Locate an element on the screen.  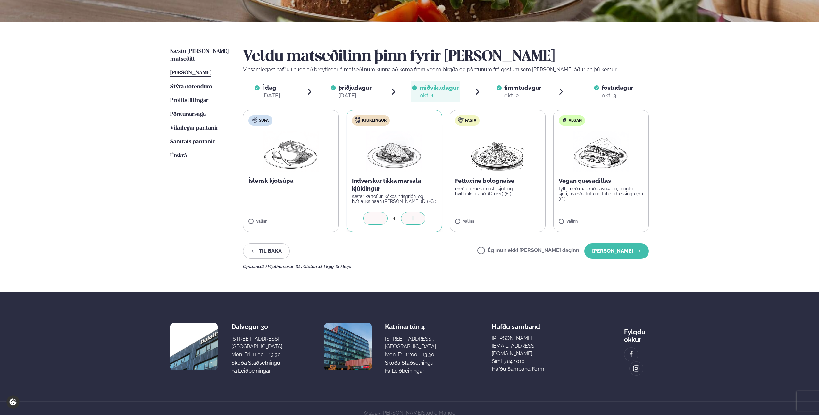
span: þriðjudagur is located at coordinates (355, 88).